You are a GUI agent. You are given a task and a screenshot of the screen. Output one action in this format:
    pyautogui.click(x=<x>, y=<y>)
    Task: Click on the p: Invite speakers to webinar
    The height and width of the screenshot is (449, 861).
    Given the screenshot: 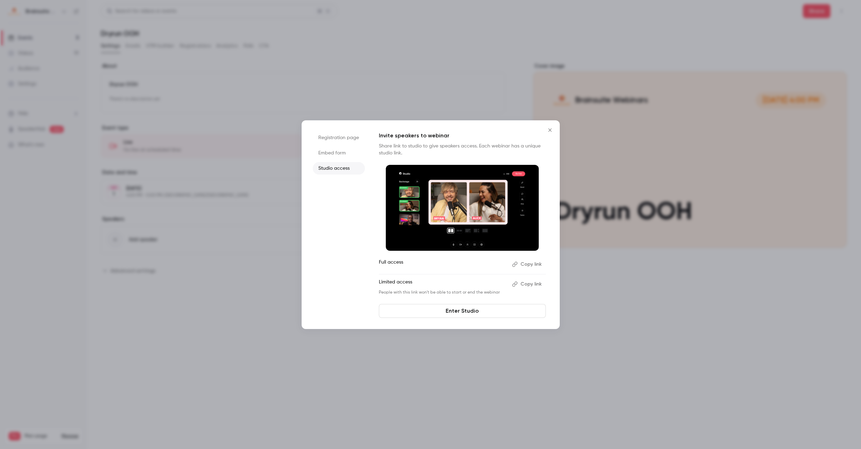 What is the action you would take?
    pyautogui.click(x=463, y=136)
    